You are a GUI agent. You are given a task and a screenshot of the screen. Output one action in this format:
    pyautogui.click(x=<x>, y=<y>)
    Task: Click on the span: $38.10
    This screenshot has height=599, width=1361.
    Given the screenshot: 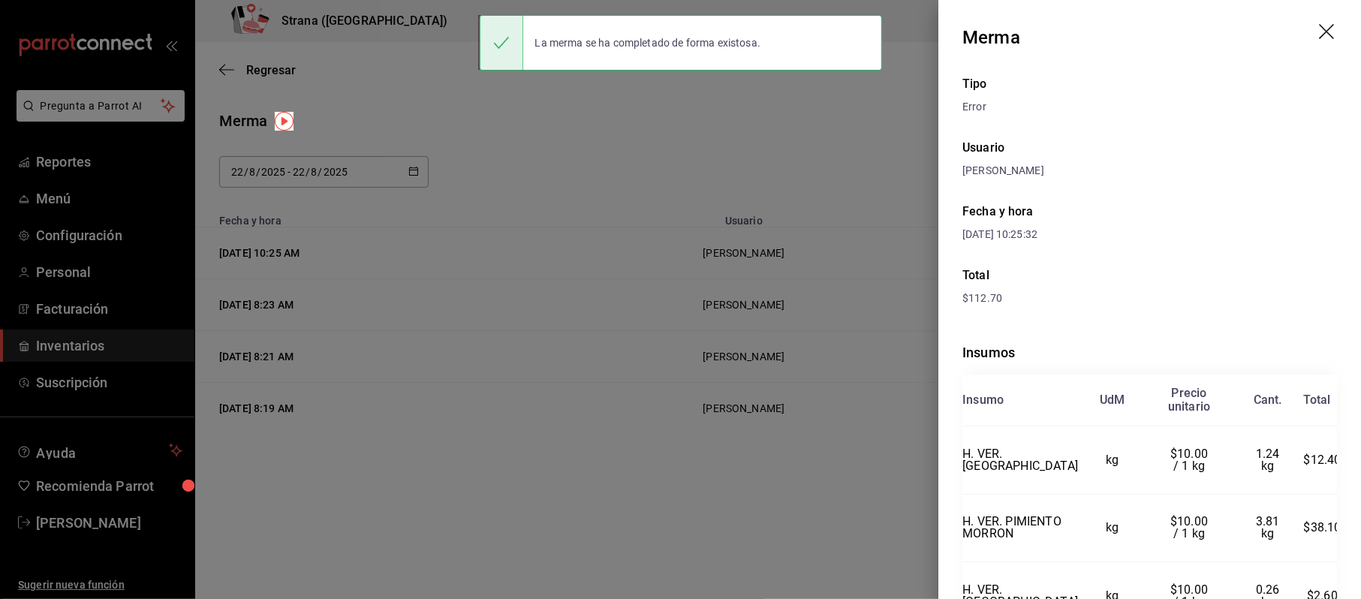 What is the action you would take?
    pyautogui.click(x=1321, y=527)
    